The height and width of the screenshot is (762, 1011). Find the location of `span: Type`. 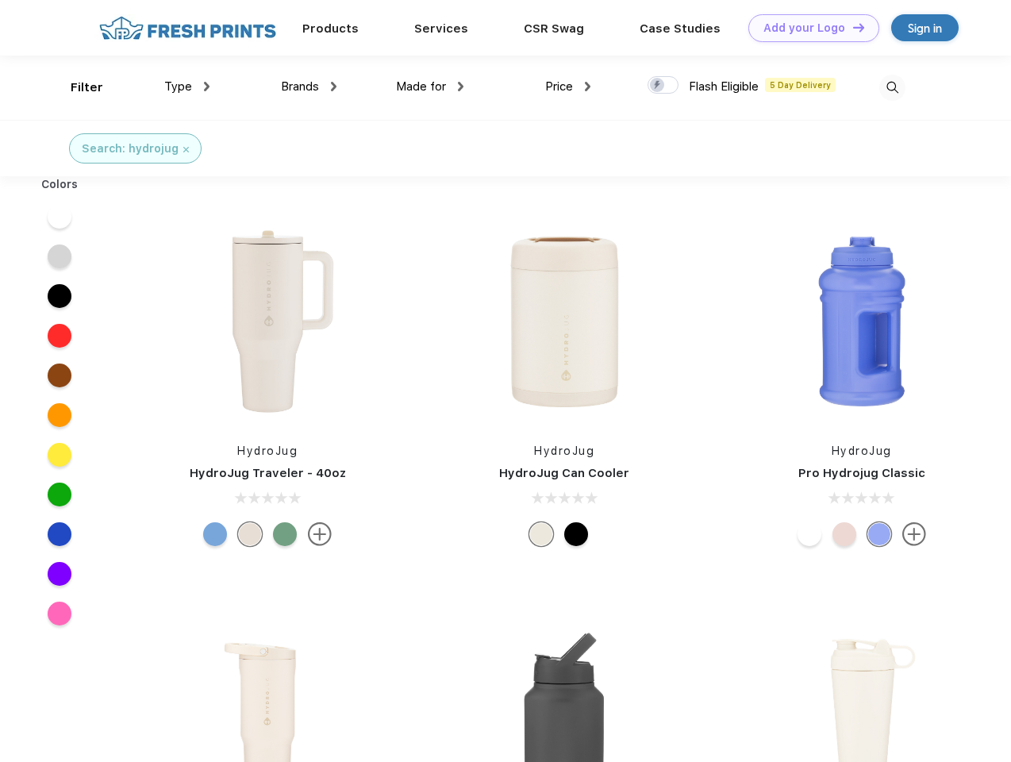

span: Type is located at coordinates (178, 87).